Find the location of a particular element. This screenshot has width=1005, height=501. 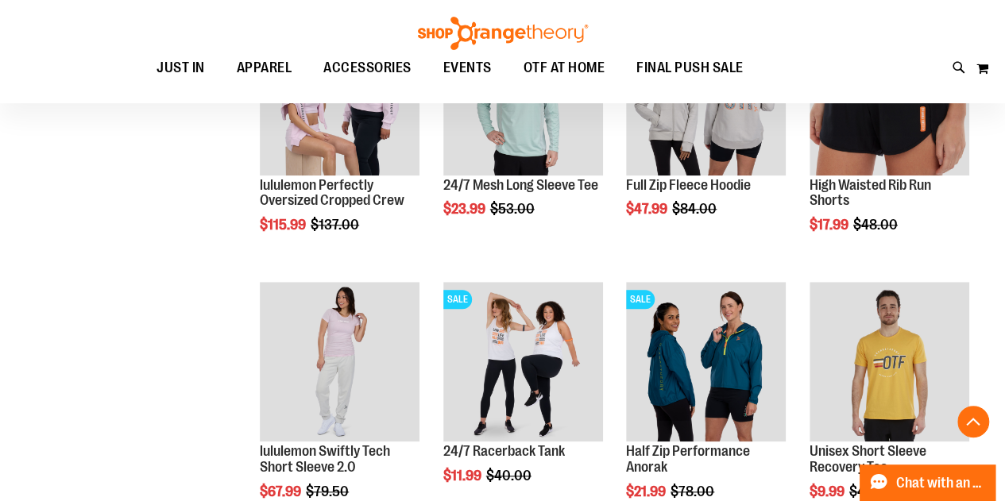

span: FINAL PUSH SALE is located at coordinates (689, 68).